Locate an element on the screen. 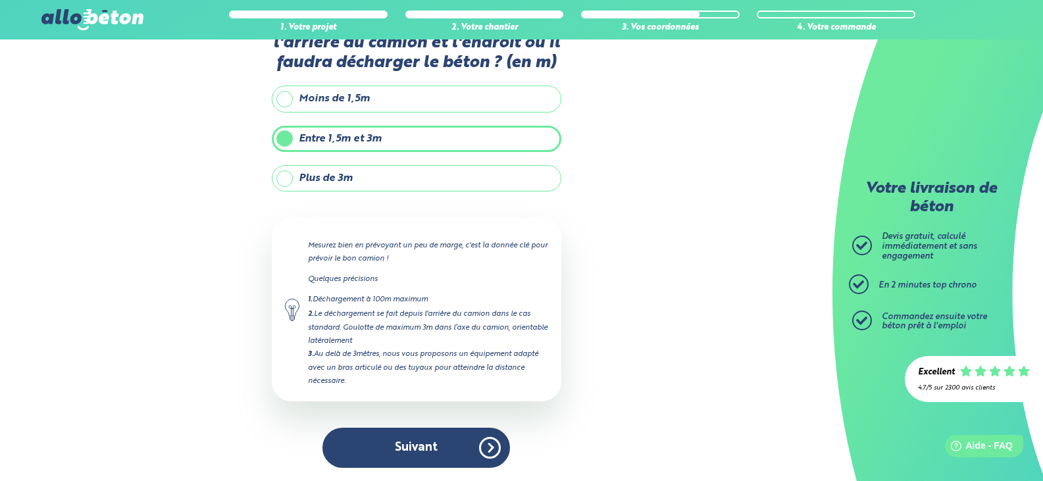 The width and height of the screenshot is (1043, 481). div: Déchargement à 100m maximum is located at coordinates (428, 299).